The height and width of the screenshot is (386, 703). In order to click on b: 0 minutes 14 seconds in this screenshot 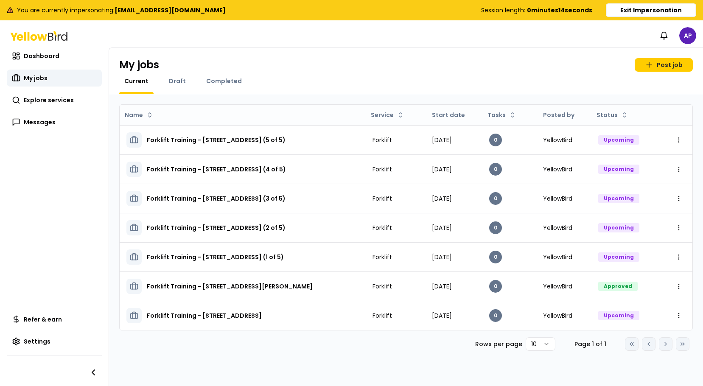, I will do `click(560, 10)`.